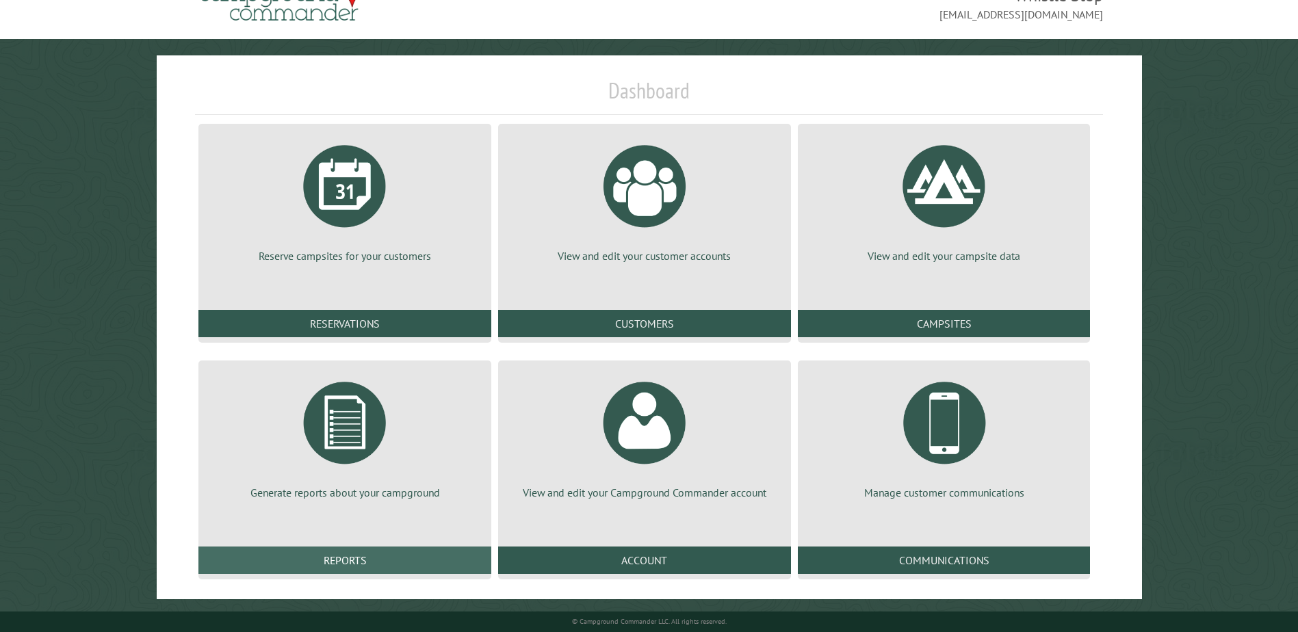 The image size is (1298, 632). What do you see at coordinates (645, 256) in the screenshot?
I see `p: View and edit your customer accounts` at bounding box center [645, 256].